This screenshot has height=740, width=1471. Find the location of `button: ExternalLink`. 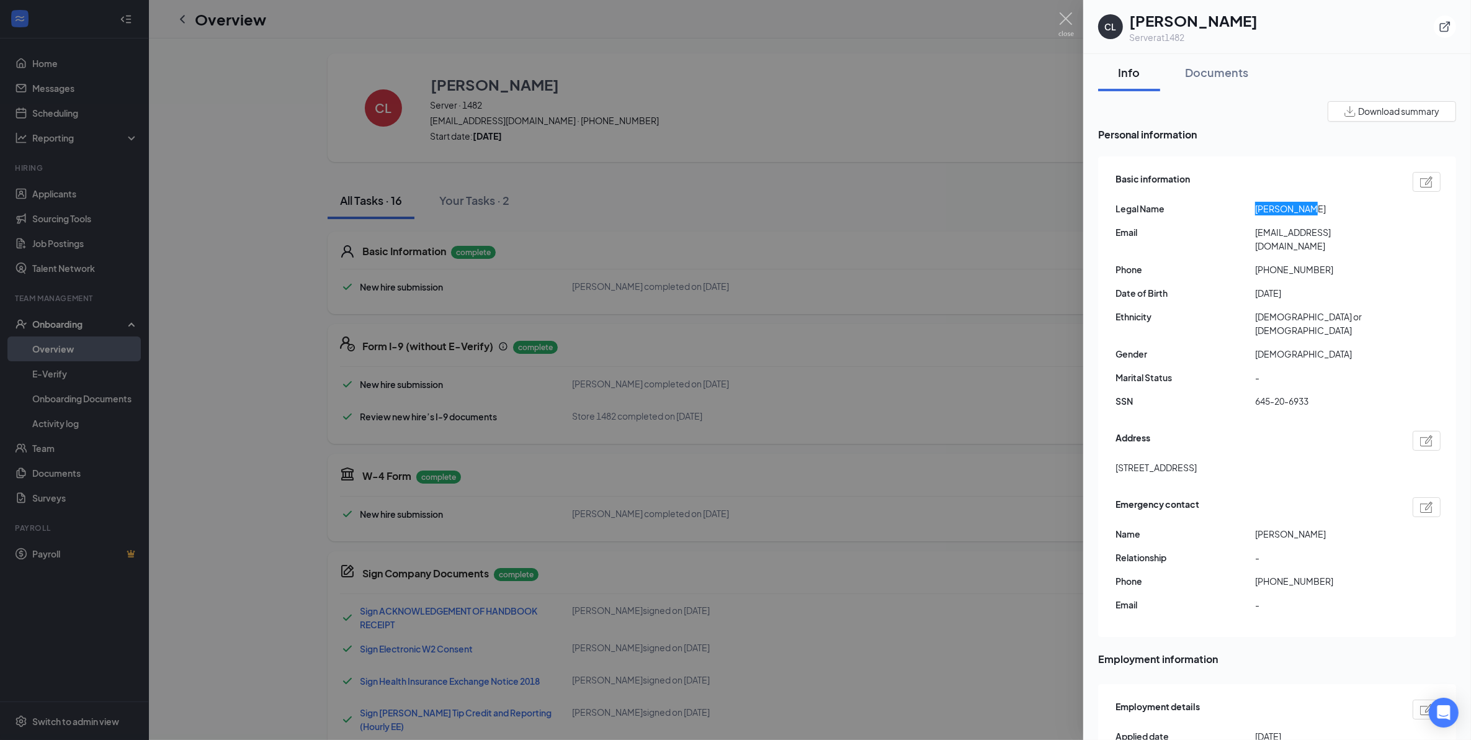

button: ExternalLink is located at coordinates (1445, 27).